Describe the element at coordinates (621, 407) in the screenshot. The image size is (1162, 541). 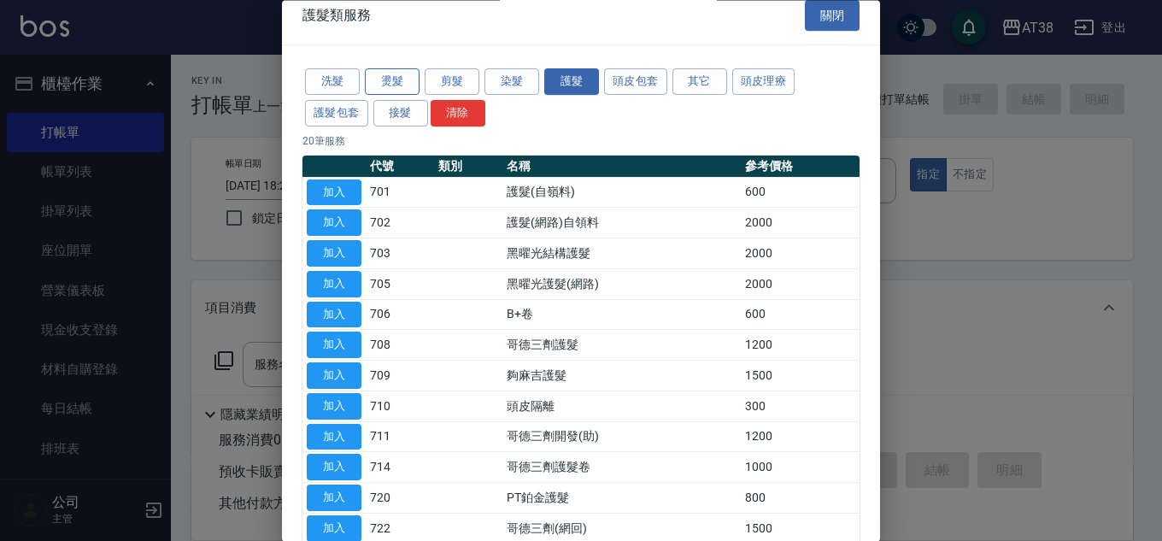
I see `td: 頭皮隔離` at that location.